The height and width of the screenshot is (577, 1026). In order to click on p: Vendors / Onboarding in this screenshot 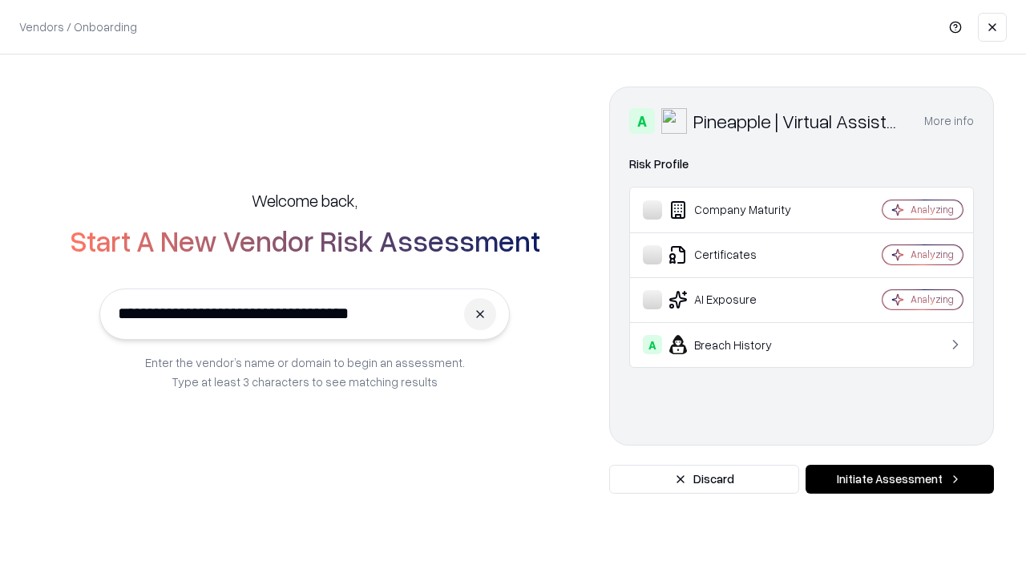, I will do `click(78, 26)`.